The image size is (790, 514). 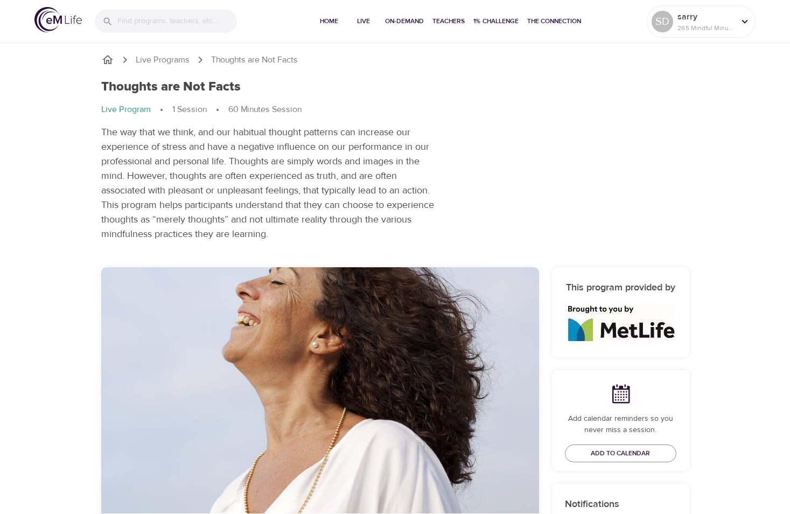 I want to click on p: Live Programs, so click(x=163, y=60).